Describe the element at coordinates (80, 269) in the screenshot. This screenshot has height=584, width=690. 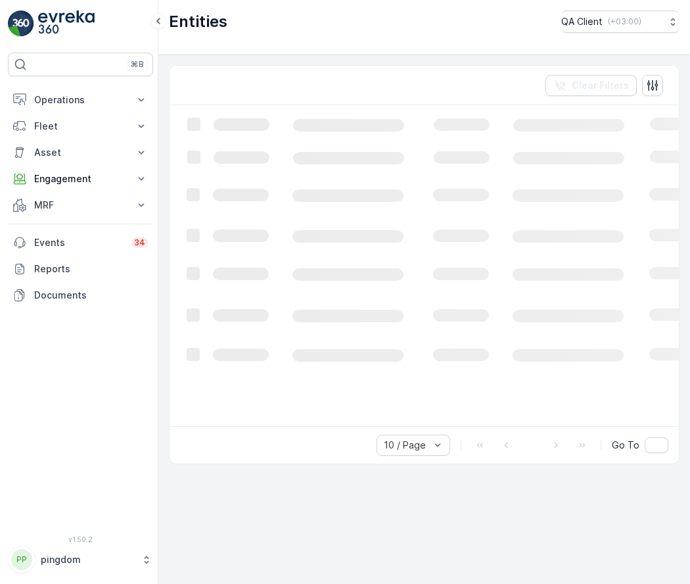
I see `a: Reports` at that location.